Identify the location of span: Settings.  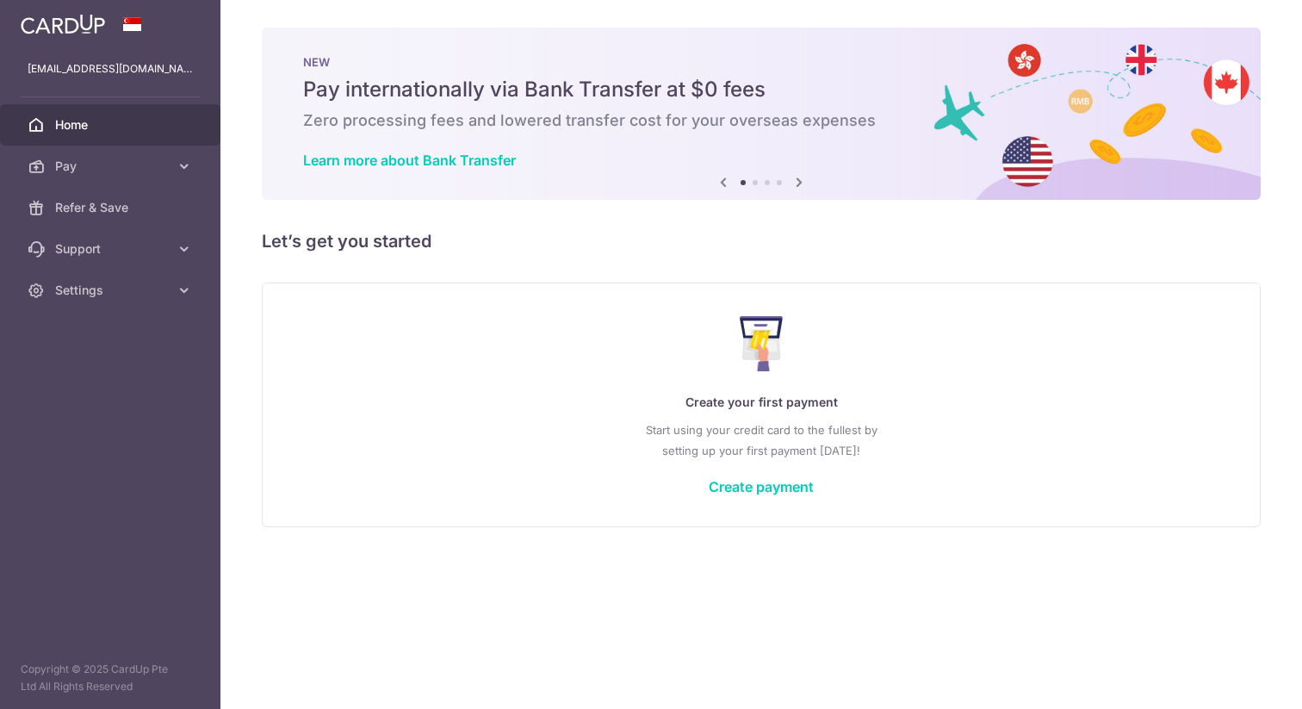
(112, 290).